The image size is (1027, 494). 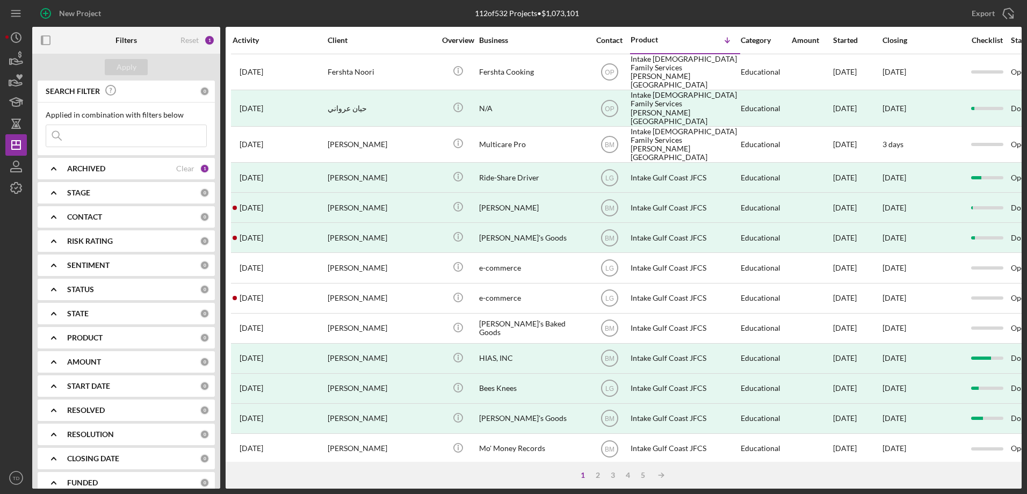 I want to click on b: SENTIMENT, so click(x=88, y=265).